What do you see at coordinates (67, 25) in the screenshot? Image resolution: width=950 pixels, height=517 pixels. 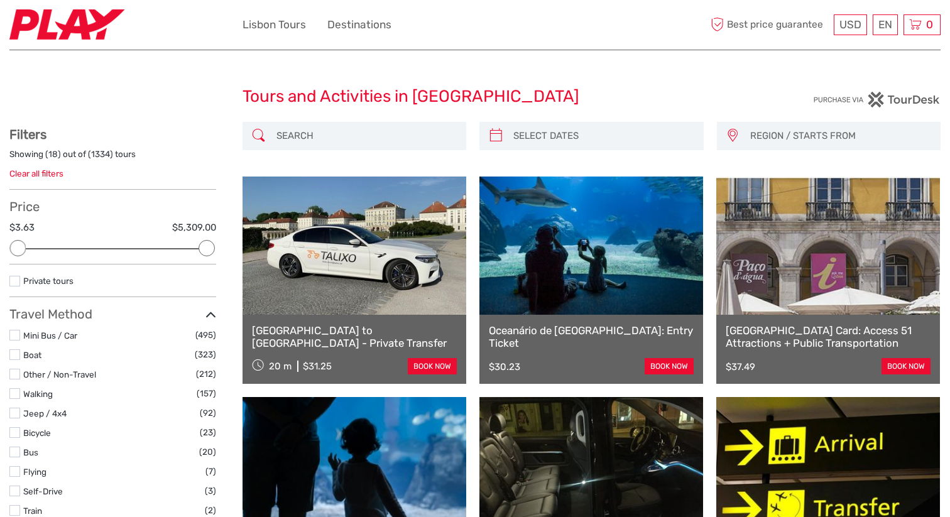 I see `img: 2467-7e1744d7-2434-4362-8842-68c566c31c52_logo_small.jpg` at bounding box center [67, 25].